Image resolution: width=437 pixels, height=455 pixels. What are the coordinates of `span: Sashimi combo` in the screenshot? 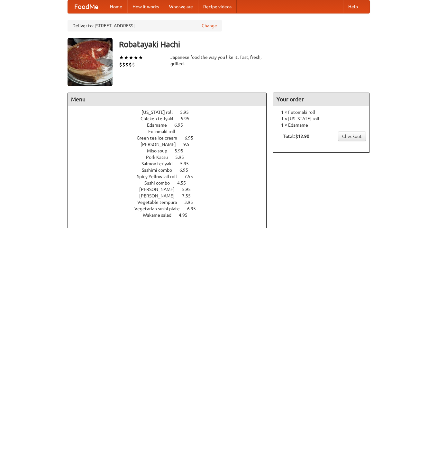 It's located at (160, 170).